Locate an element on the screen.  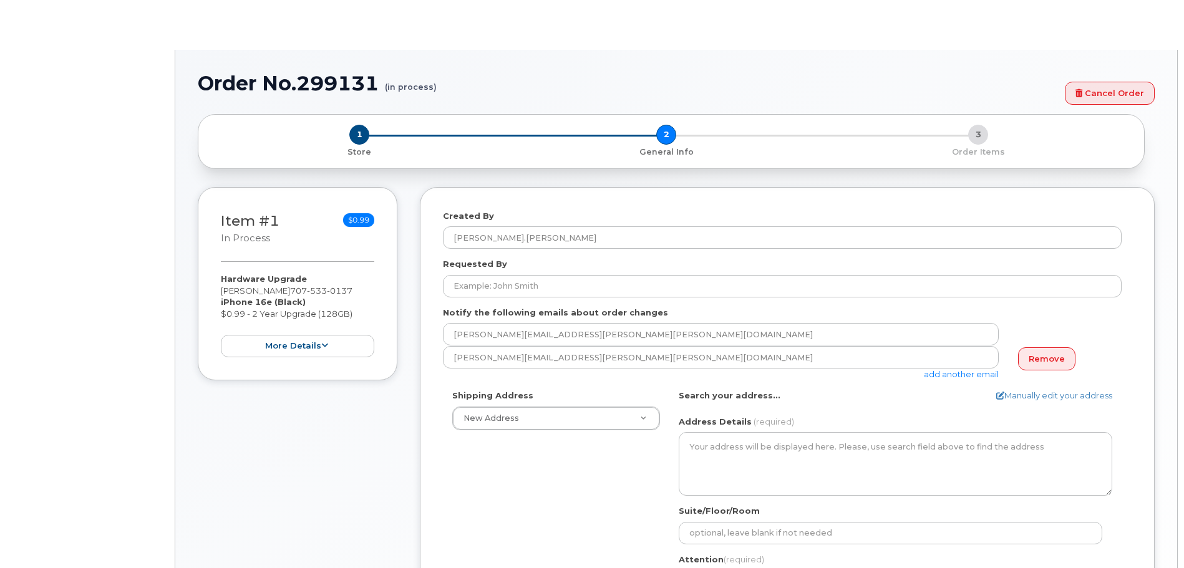
span: 0137 is located at coordinates (339, 291).